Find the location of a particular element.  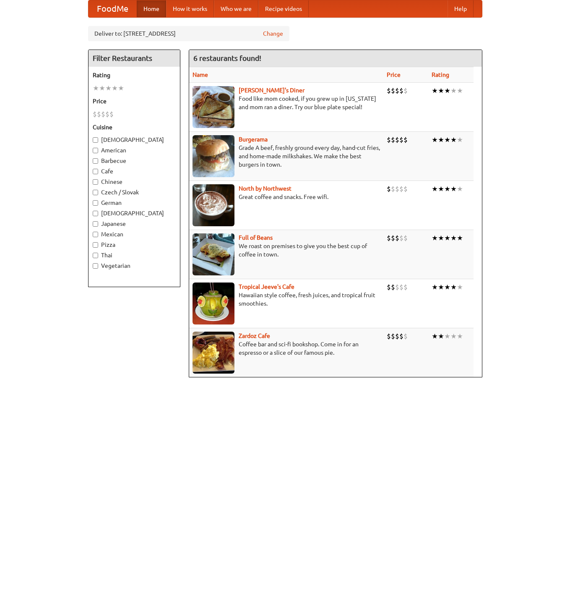

input: Japanese is located at coordinates (95, 224).